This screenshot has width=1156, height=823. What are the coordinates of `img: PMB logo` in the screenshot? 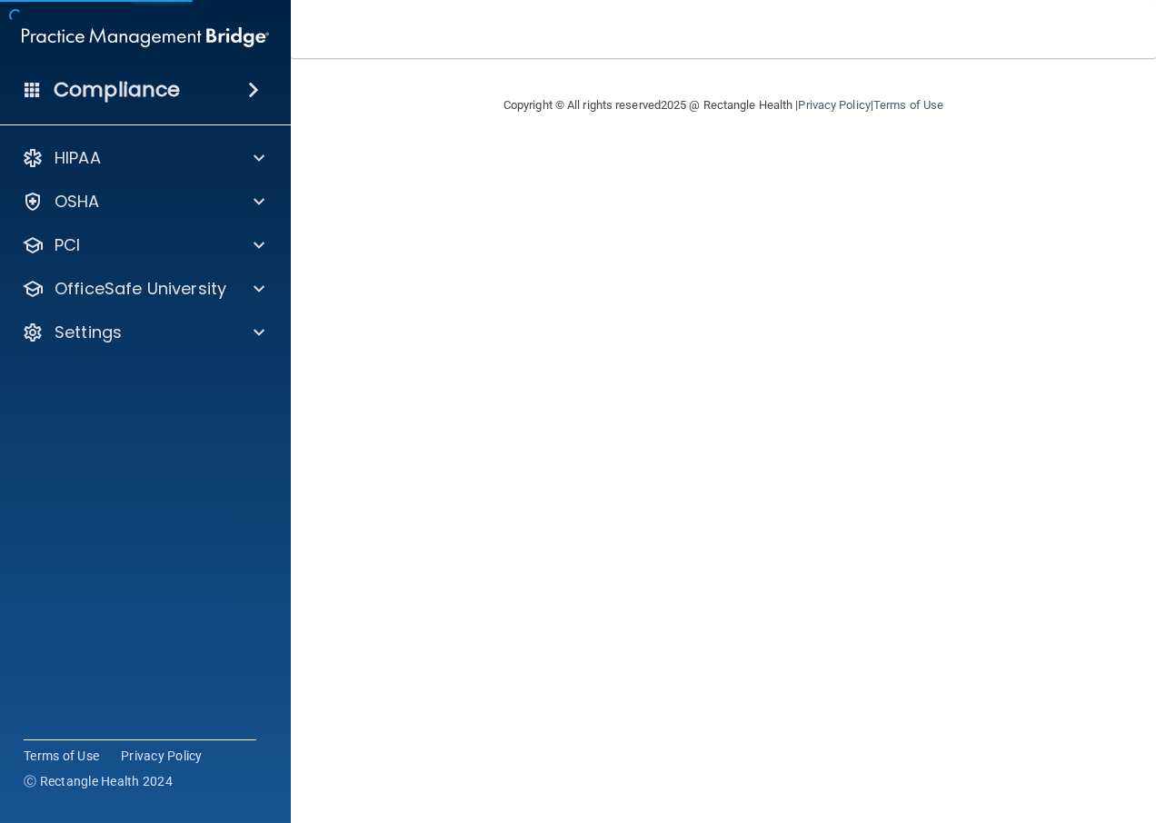 It's located at (145, 37).